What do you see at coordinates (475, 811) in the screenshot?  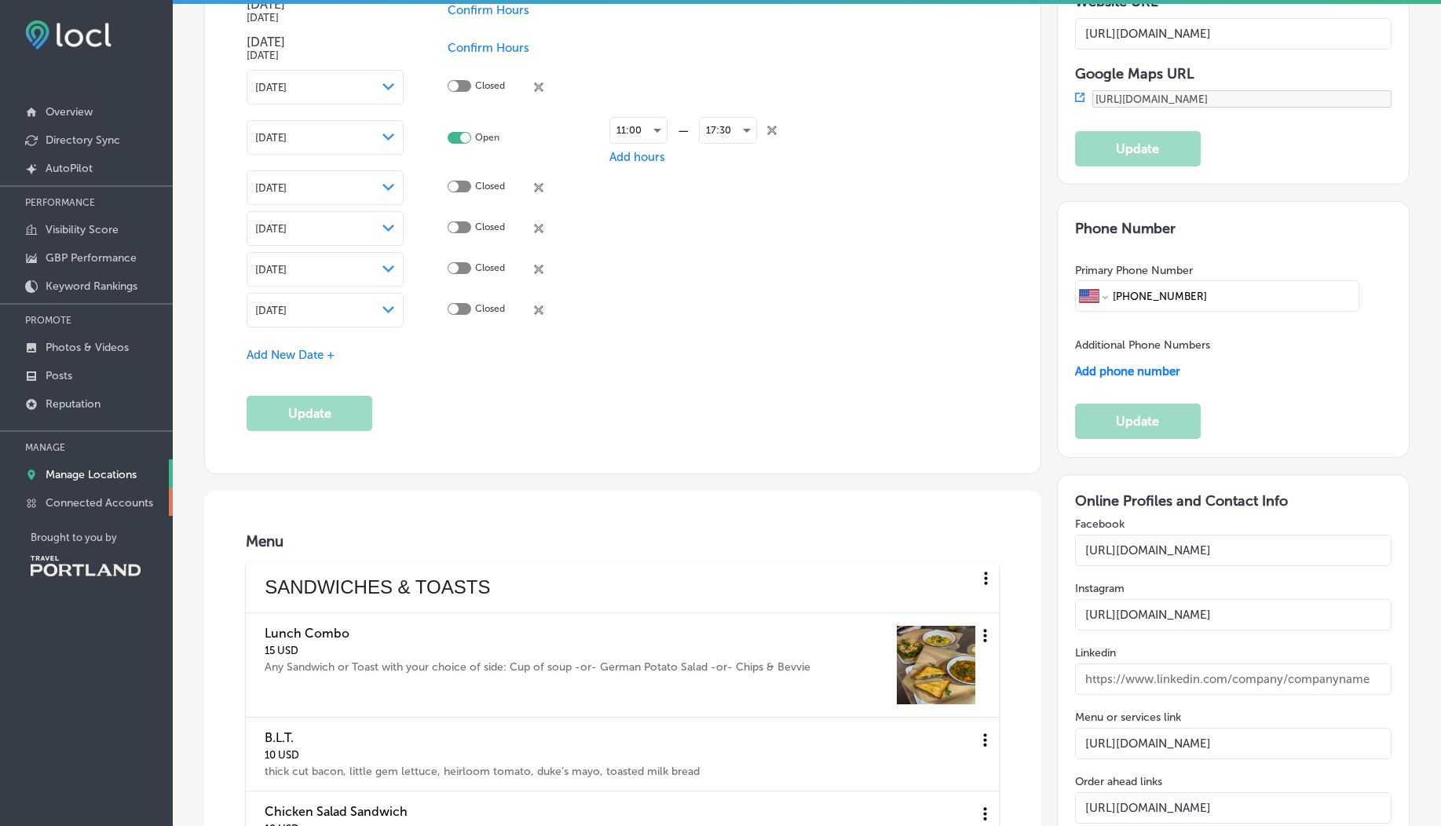 I see `h4: Chicken Salad Sandwich` at bounding box center [475, 811].